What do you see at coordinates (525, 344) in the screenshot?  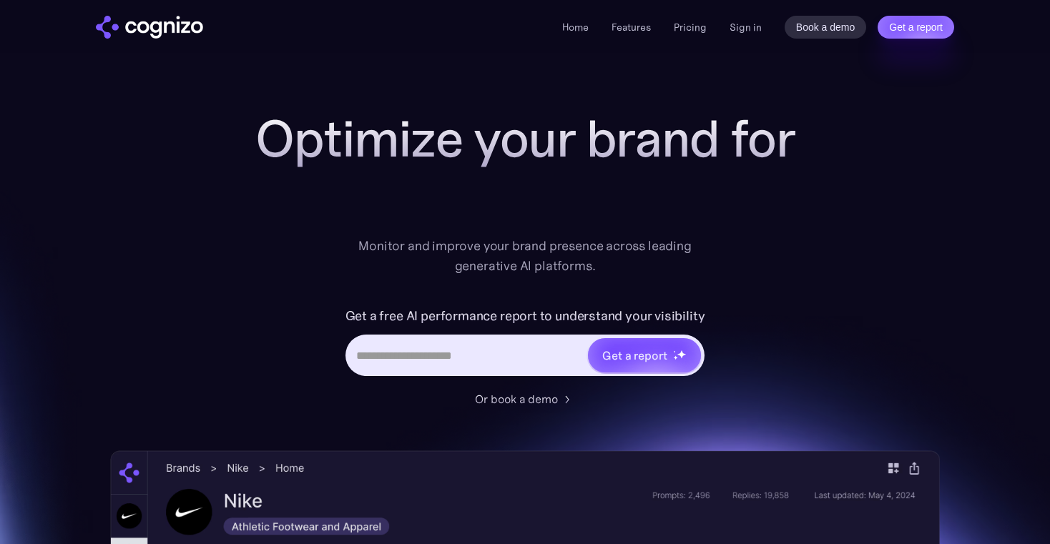 I see `form: Hero URL Input Form` at bounding box center [525, 344].